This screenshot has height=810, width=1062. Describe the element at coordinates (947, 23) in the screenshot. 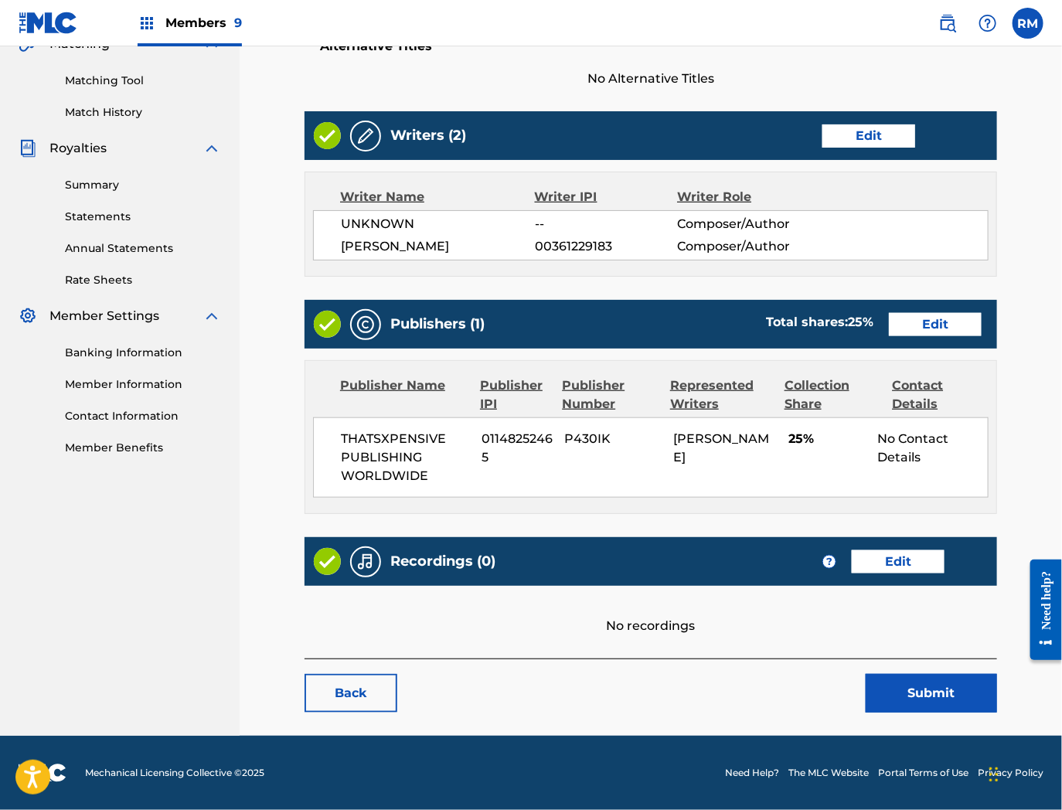

I see `a: Public Search` at that location.